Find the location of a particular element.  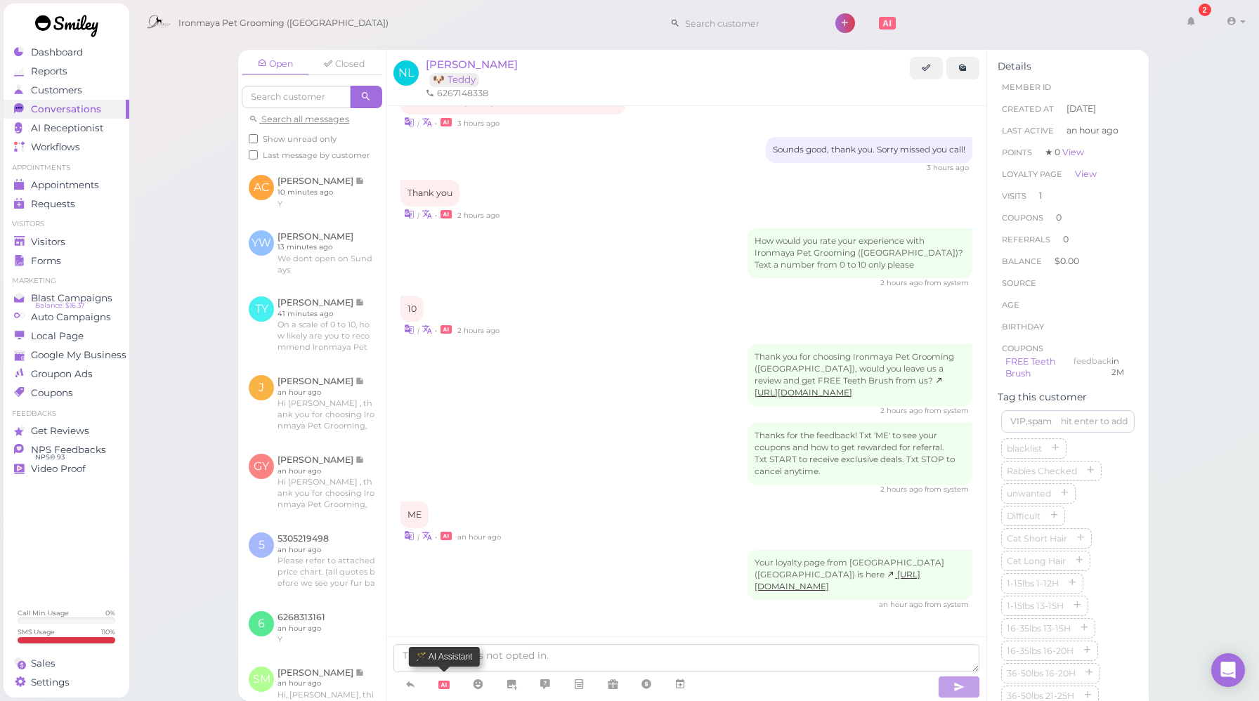

a: Visitors is located at coordinates (66, 242).